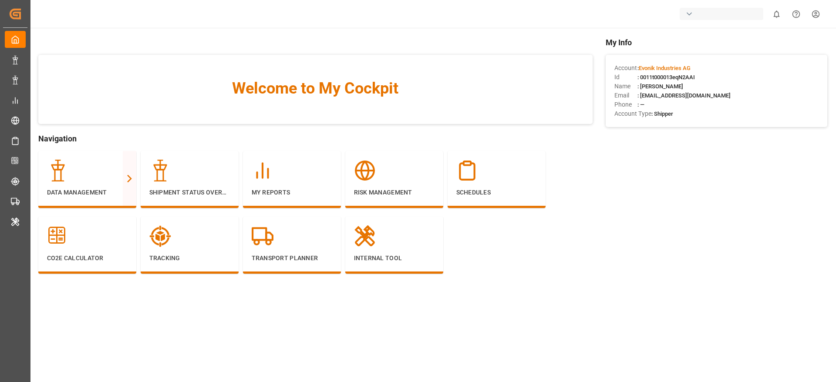 This screenshot has height=382, width=836. What do you see at coordinates (315, 88) in the screenshot?
I see `span: Welcome to My Cockpit` at bounding box center [315, 88].